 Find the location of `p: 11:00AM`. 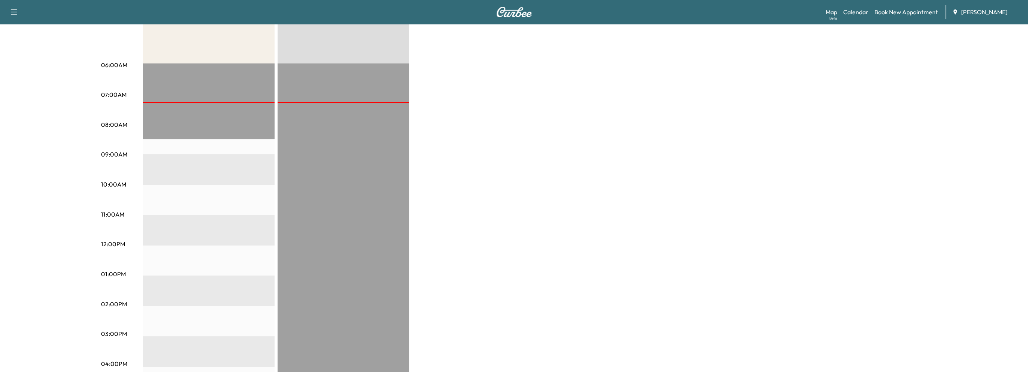

p: 11:00AM is located at coordinates (113, 215).